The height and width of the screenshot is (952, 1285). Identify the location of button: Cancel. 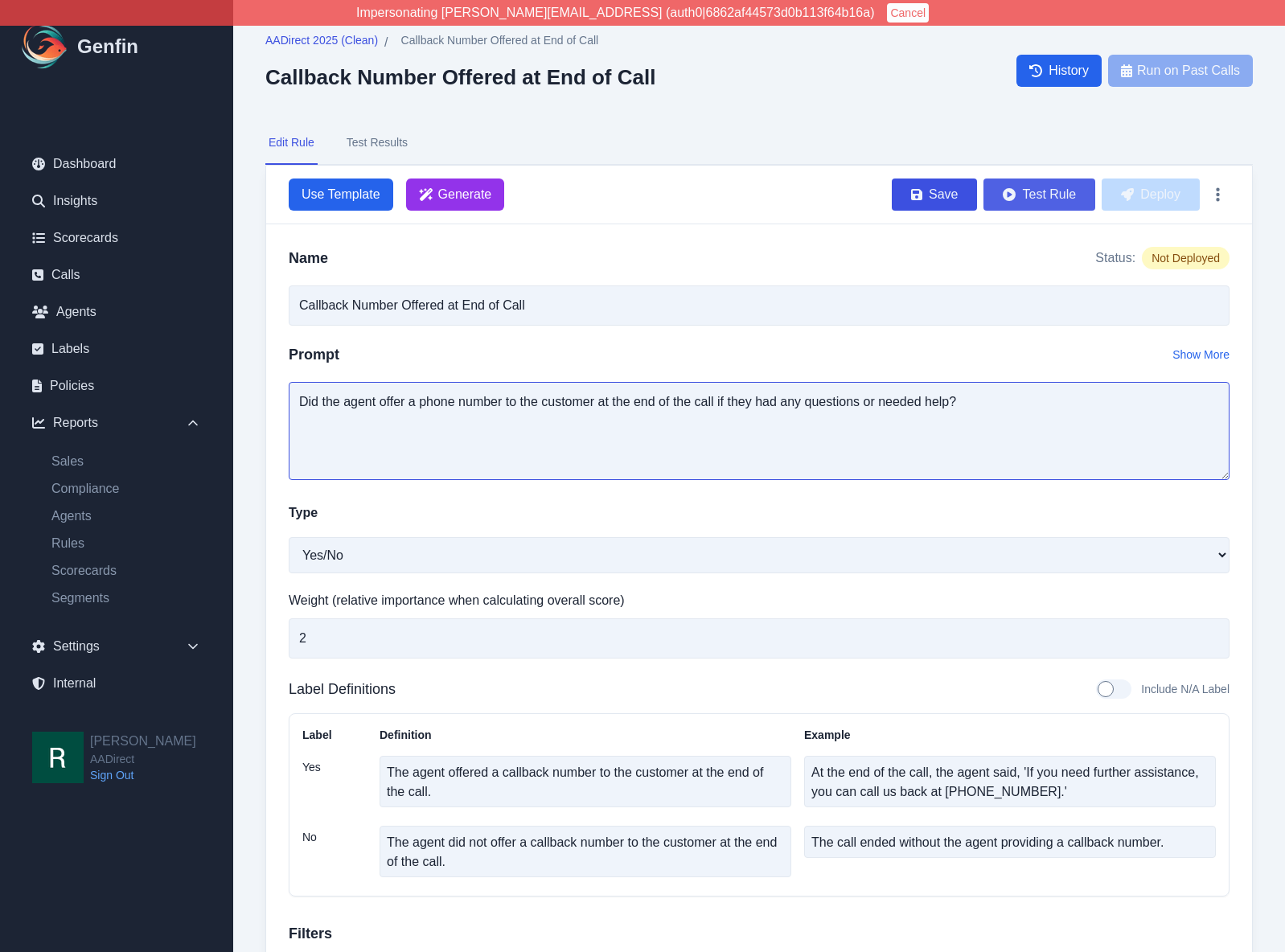
(908, 13).